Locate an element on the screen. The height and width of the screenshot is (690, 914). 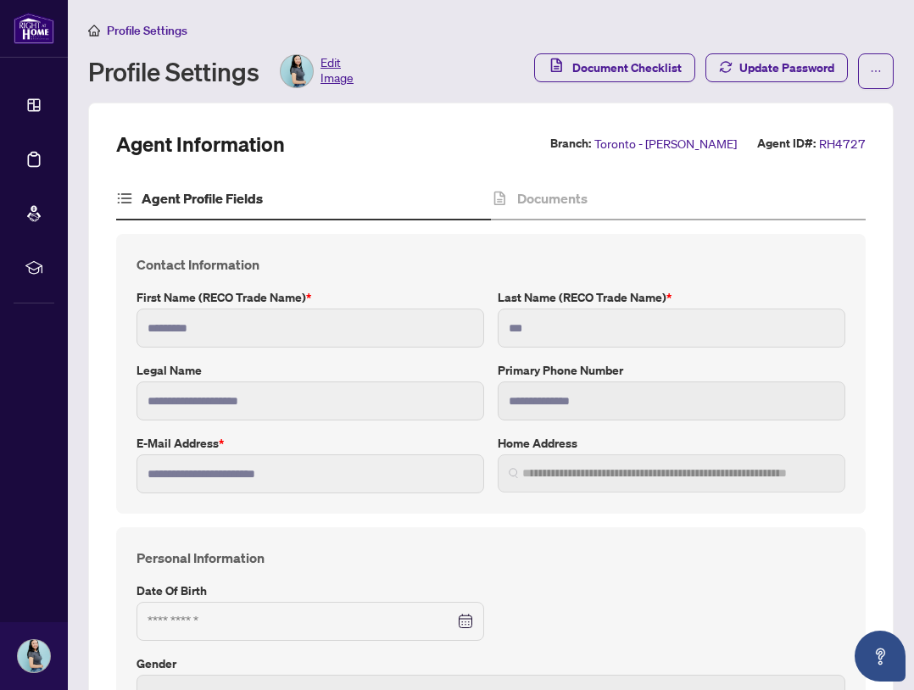
button: Update Password is located at coordinates (777, 68).